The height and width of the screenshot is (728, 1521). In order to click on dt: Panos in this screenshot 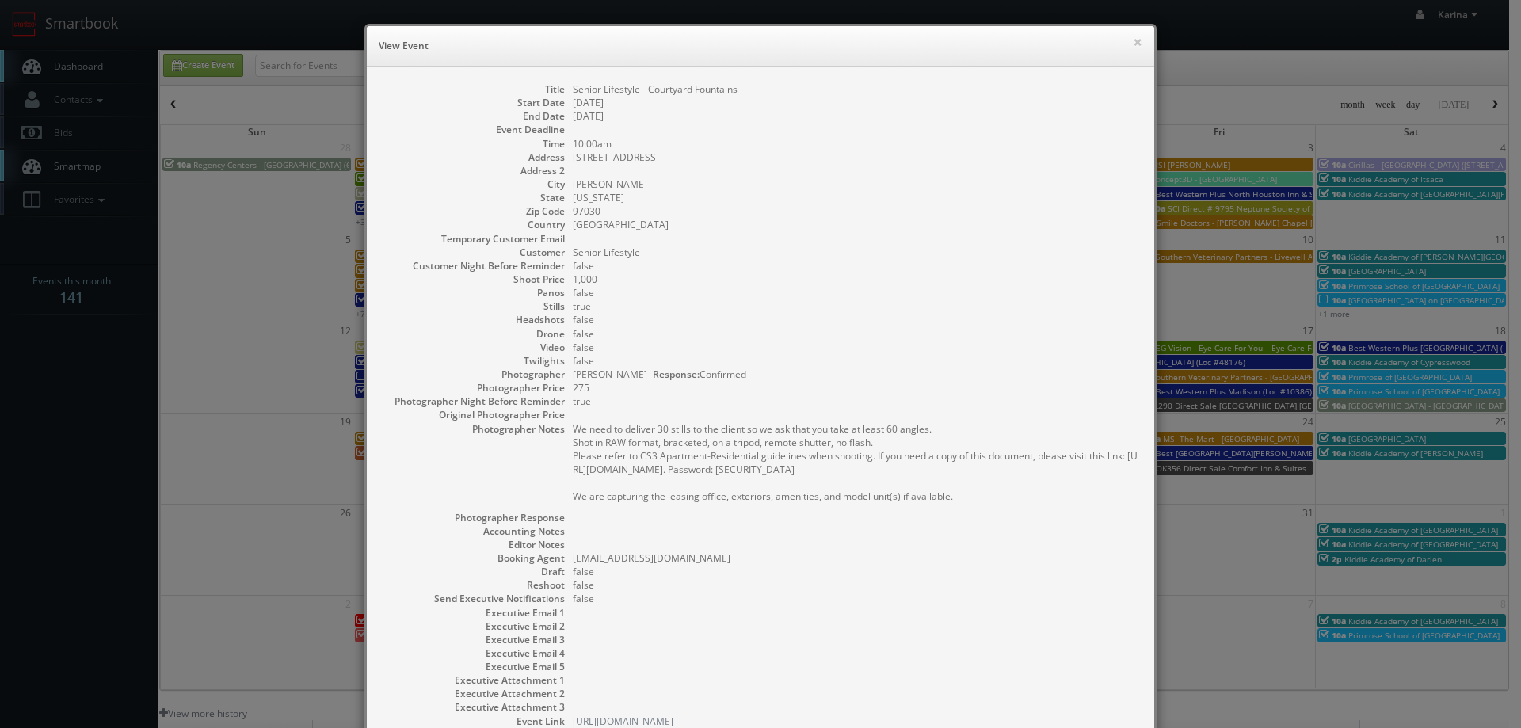, I will do `click(474, 292)`.